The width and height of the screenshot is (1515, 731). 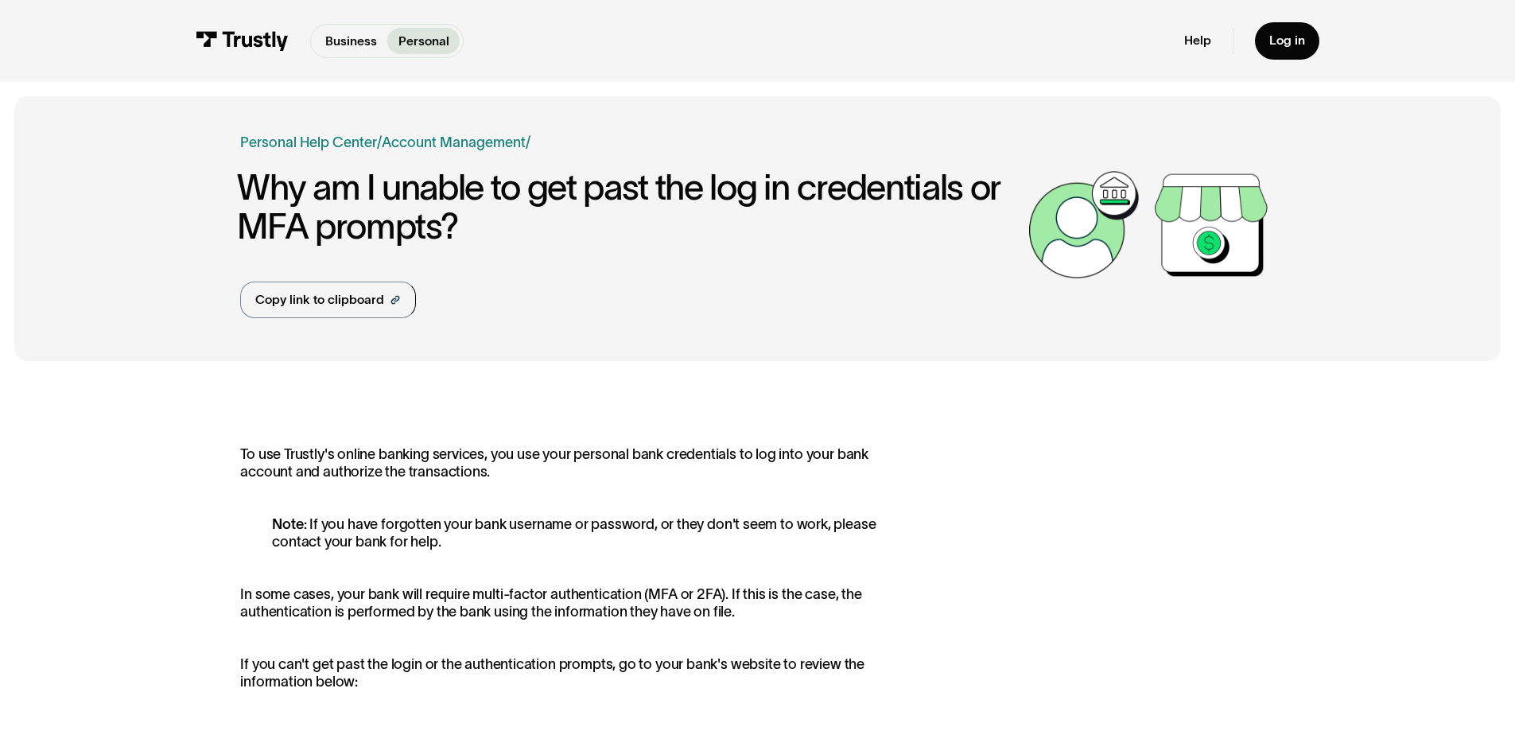 What do you see at coordinates (424, 41) in the screenshot?
I see `p: Personal` at bounding box center [424, 41].